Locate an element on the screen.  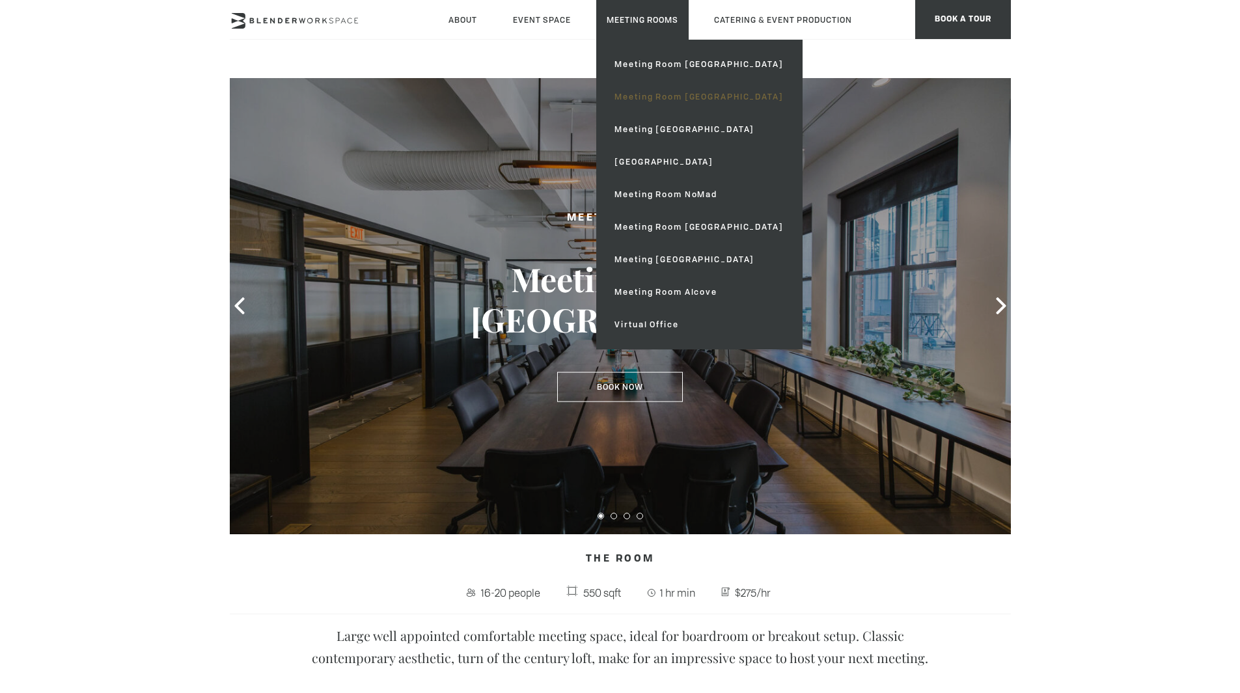
h2: Meeting Space is located at coordinates (620, 218).